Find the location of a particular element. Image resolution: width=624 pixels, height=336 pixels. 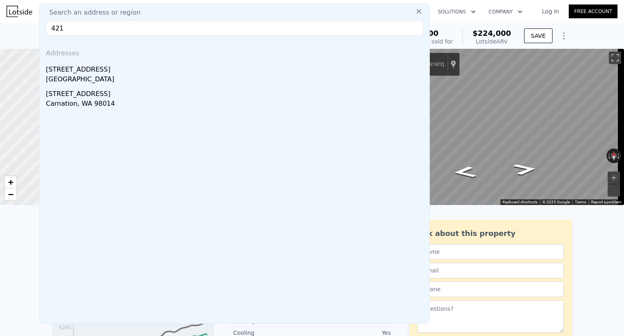

input: Name is located at coordinates (491, 251).